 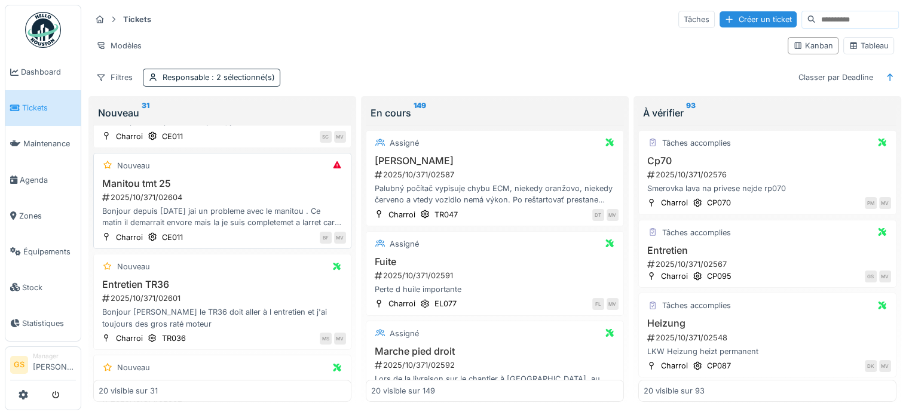 I want to click on div: GS, so click(x=871, y=277).